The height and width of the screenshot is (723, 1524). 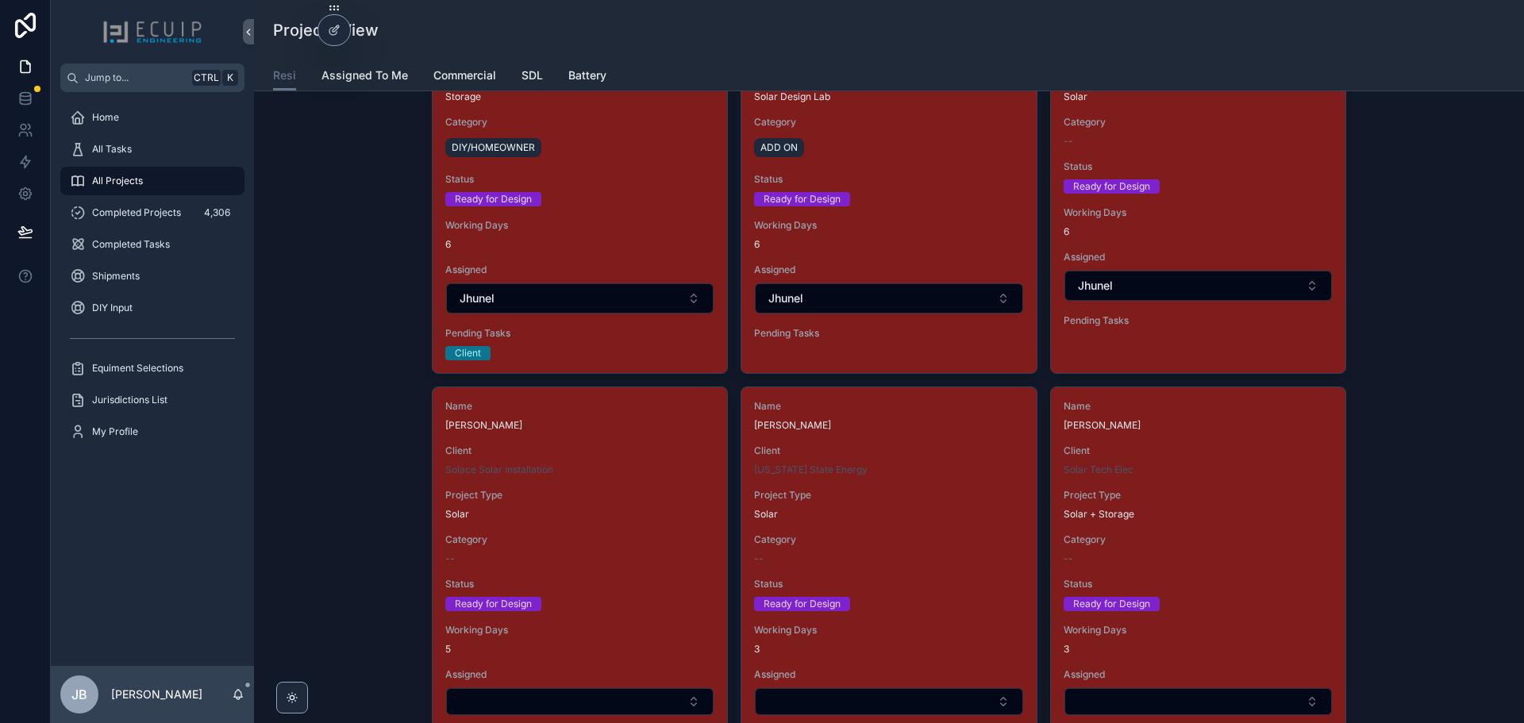 I want to click on a: My Profile, so click(x=152, y=432).